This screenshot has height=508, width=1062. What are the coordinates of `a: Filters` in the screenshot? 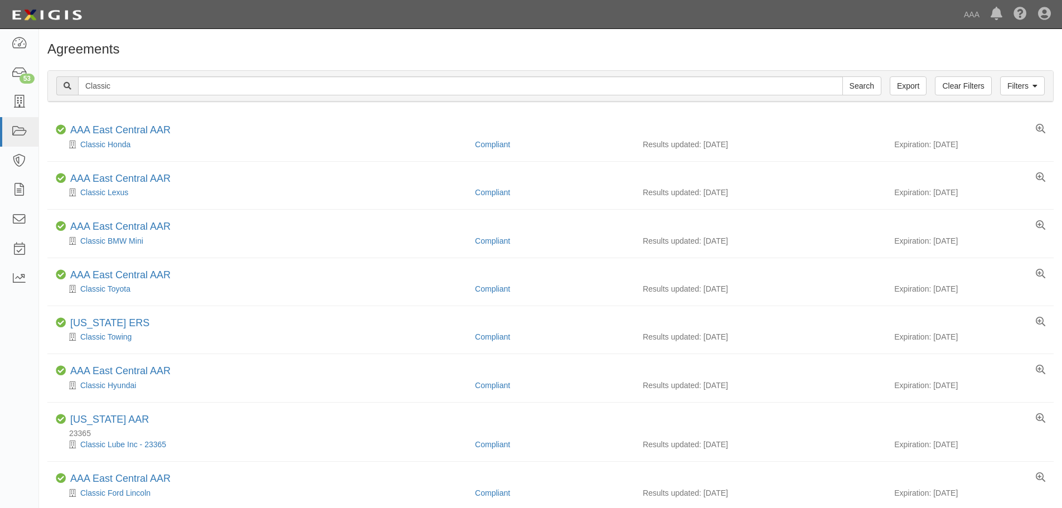 It's located at (1022, 86).